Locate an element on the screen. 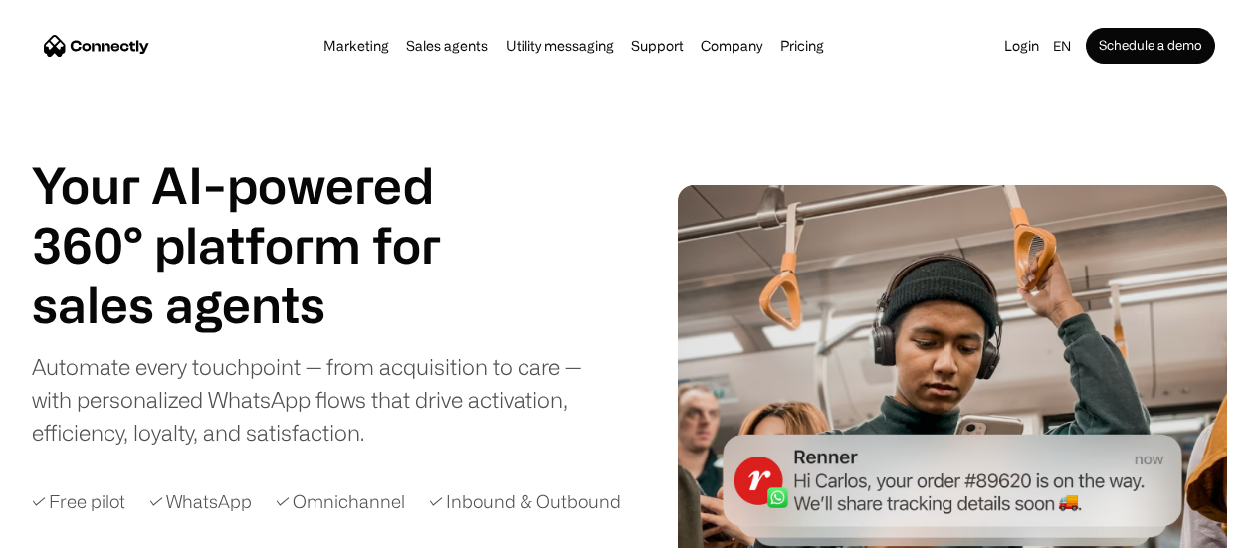 The image size is (1259, 548). a: Login is located at coordinates (1021, 46).